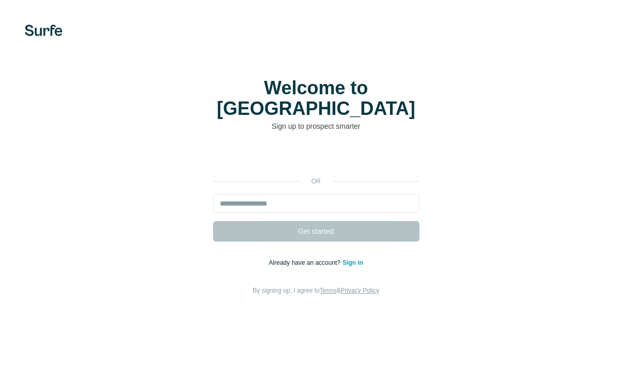 The width and height of the screenshot is (632, 374). I want to click on a: Sign in, so click(353, 263).